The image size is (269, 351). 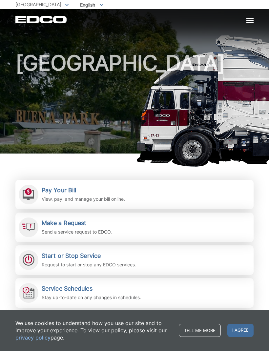 I want to click on p: Stay up-to-date on any changes in schedules., so click(x=91, y=298).